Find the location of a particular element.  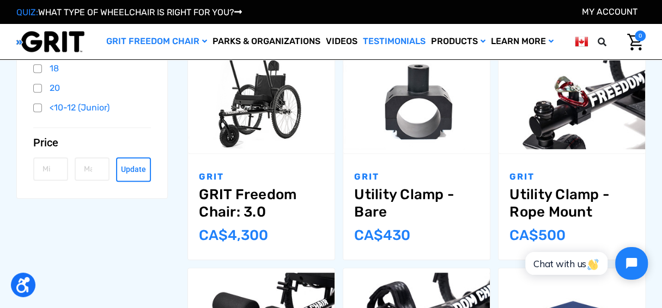

a: <10-12 (Junior) is located at coordinates (92, 108).